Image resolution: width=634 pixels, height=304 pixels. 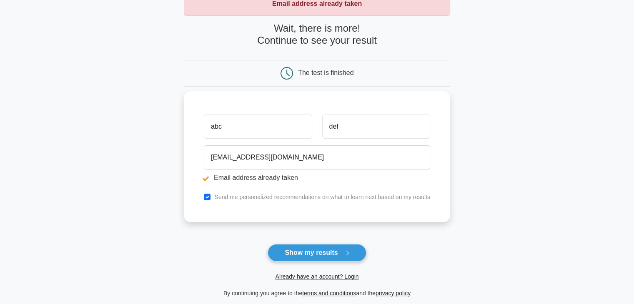 I want to click on input: Last name, so click(x=376, y=127).